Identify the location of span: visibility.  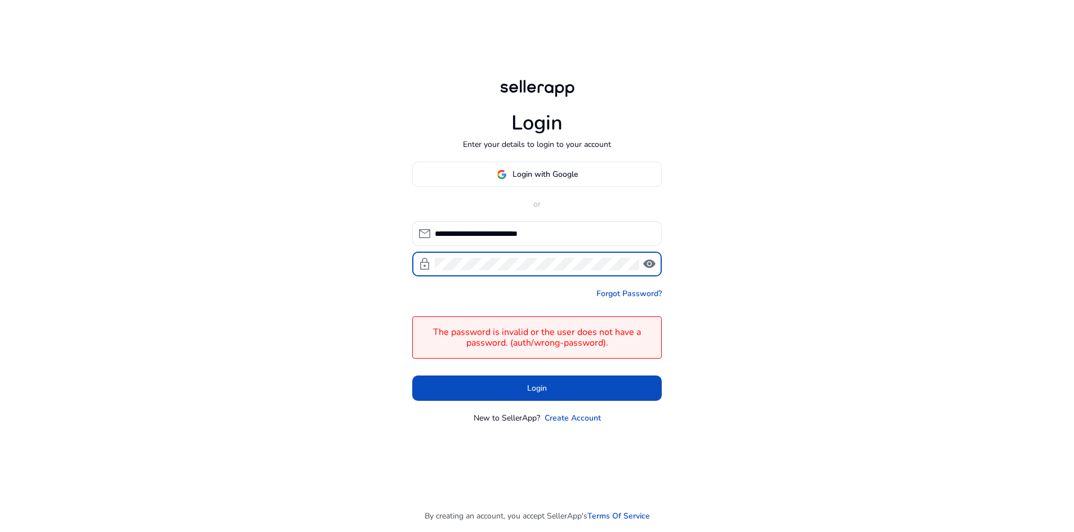
(649, 264).